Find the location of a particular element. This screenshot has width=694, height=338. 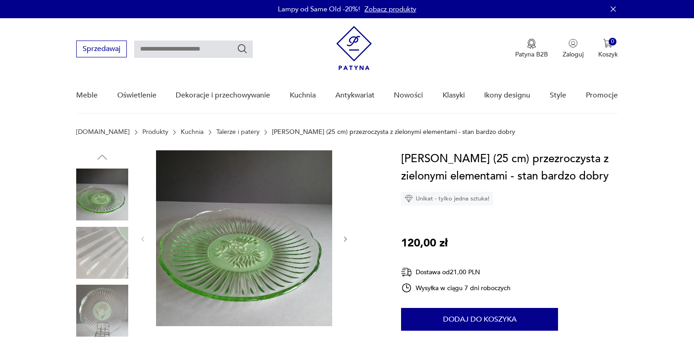

div: Dostawa od 21,00 PLN is located at coordinates (456, 272).